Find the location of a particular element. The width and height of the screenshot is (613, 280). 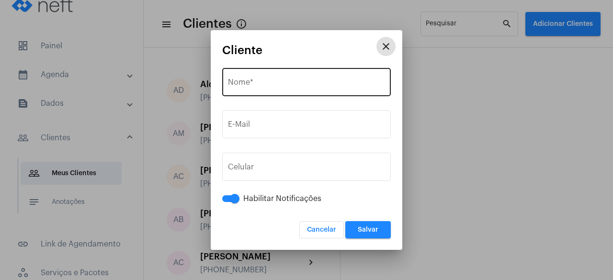

button: Salvar is located at coordinates (368, 230).